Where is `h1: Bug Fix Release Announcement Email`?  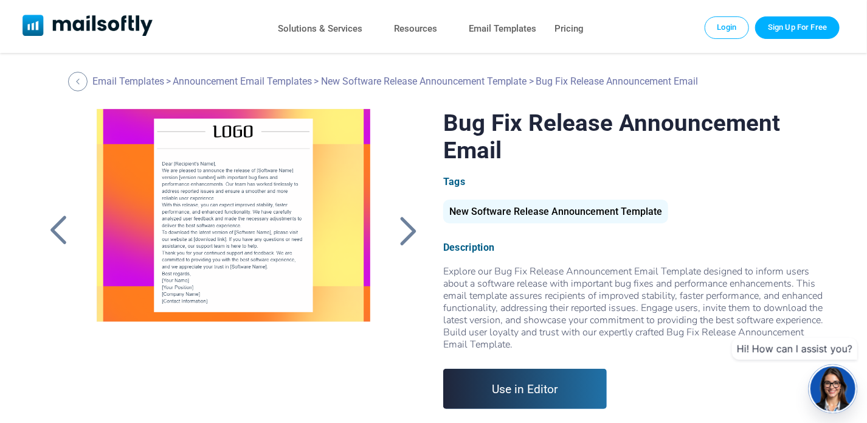
h1: Bug Fix Release Announcement Email is located at coordinates (634, 136).